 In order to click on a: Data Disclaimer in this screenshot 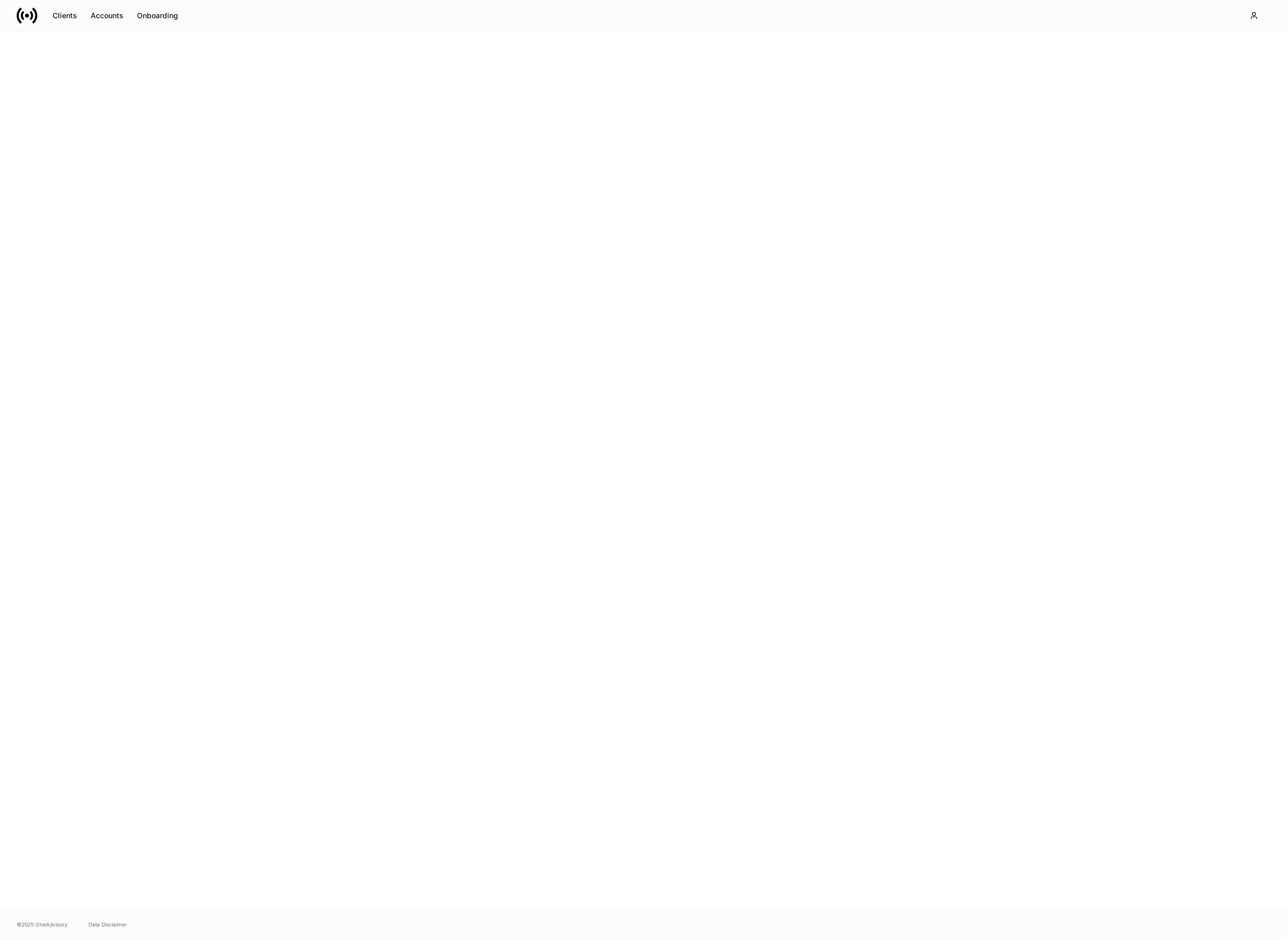, I will do `click(108, 925)`.